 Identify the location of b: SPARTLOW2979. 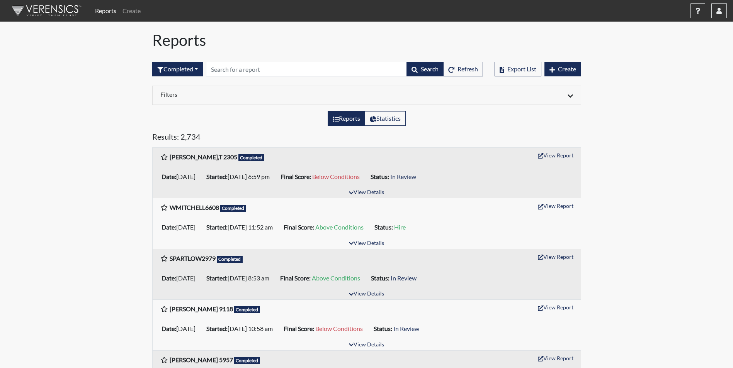
(192, 258).